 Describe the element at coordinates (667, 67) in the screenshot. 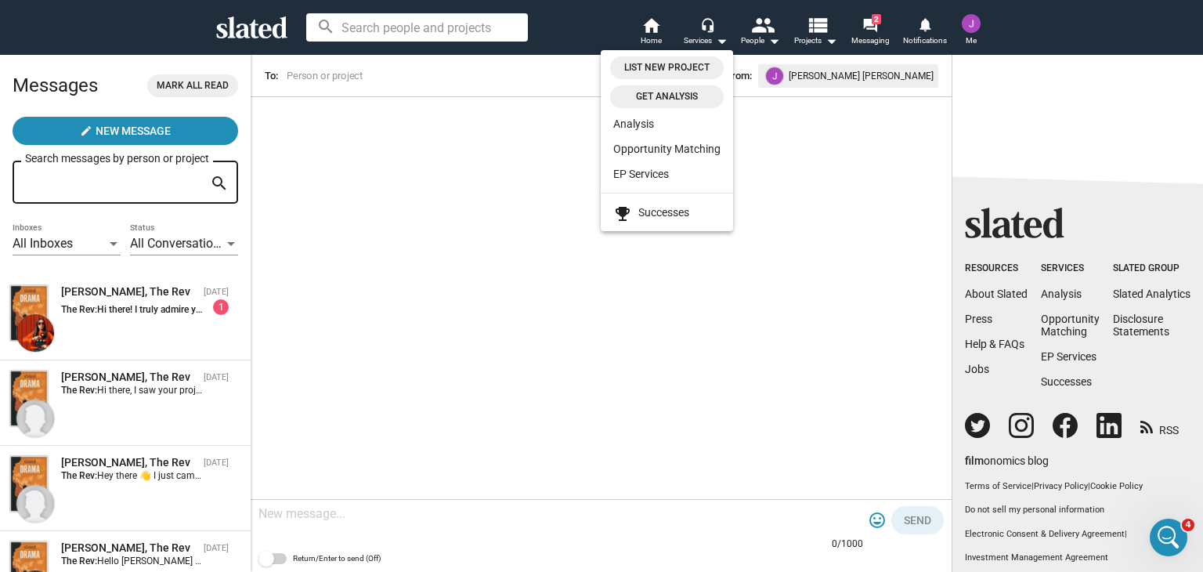

I see `a: List New Project` at that location.